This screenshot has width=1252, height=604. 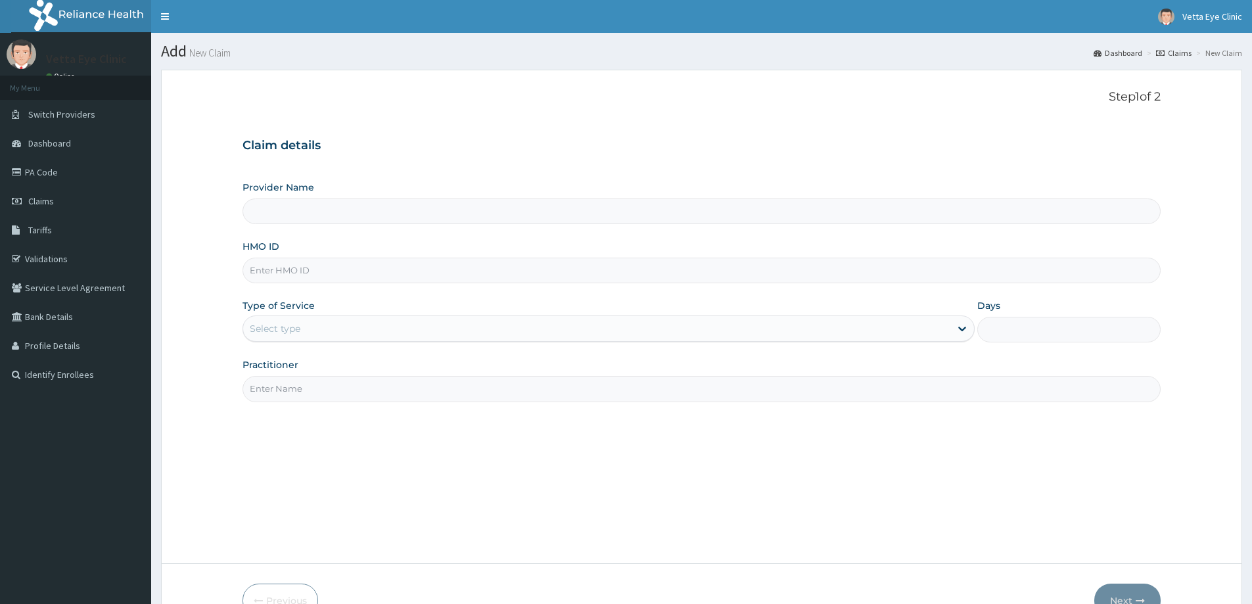 I want to click on span: Tariffs, so click(x=40, y=230).